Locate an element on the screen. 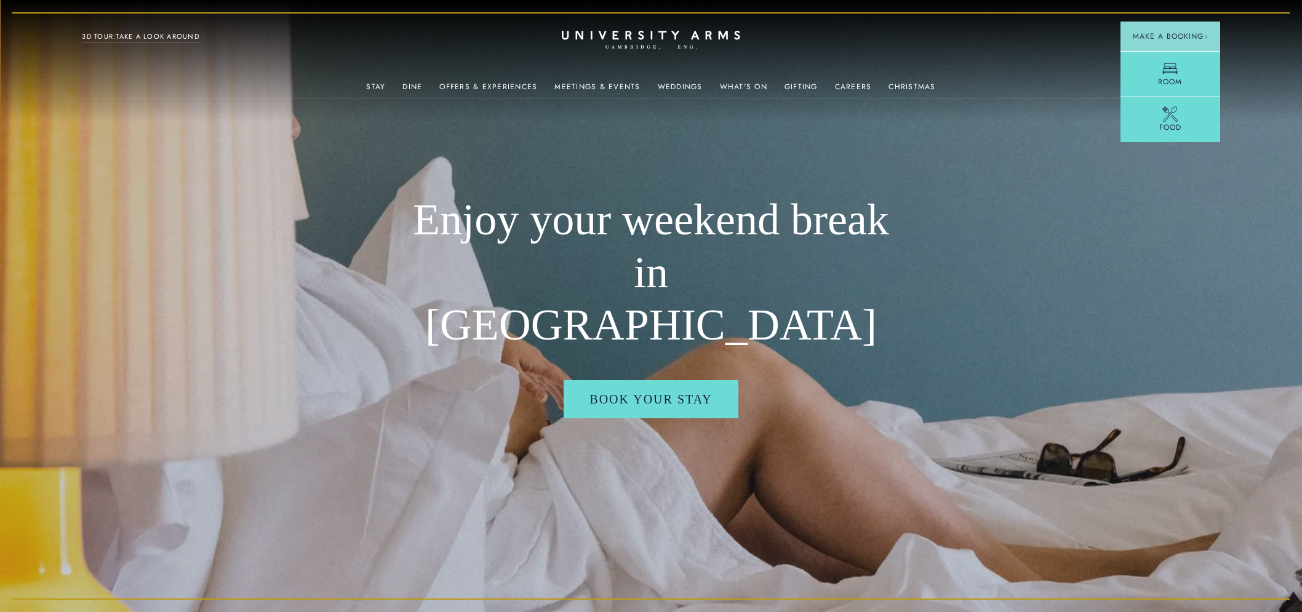 The height and width of the screenshot is (612, 1302). span: Make a Booking is located at coordinates (1171, 36).